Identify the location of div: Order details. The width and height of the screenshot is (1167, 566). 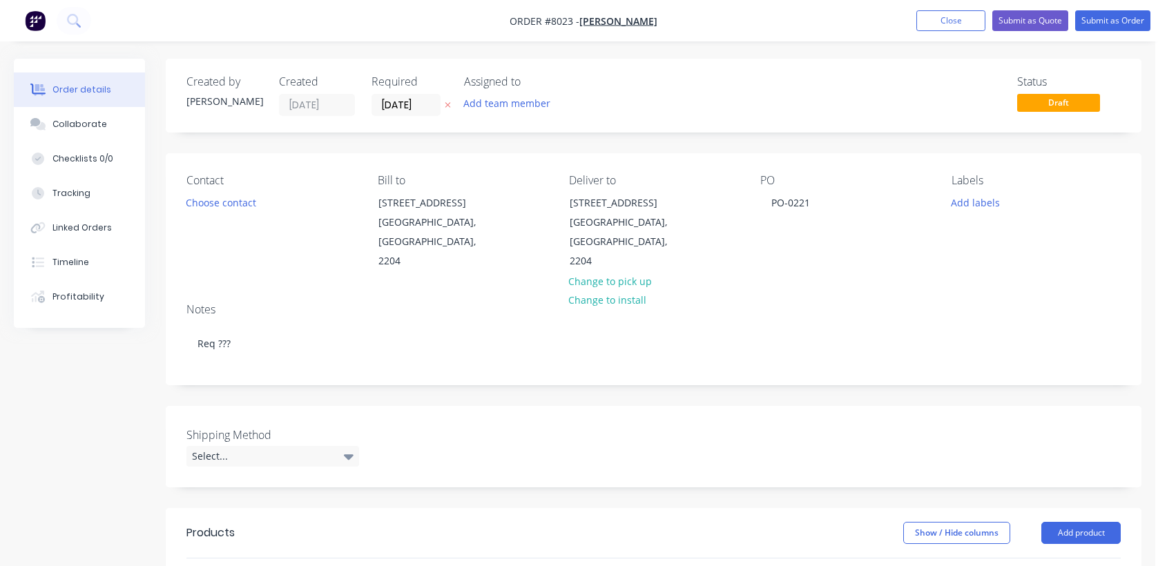
(81, 90).